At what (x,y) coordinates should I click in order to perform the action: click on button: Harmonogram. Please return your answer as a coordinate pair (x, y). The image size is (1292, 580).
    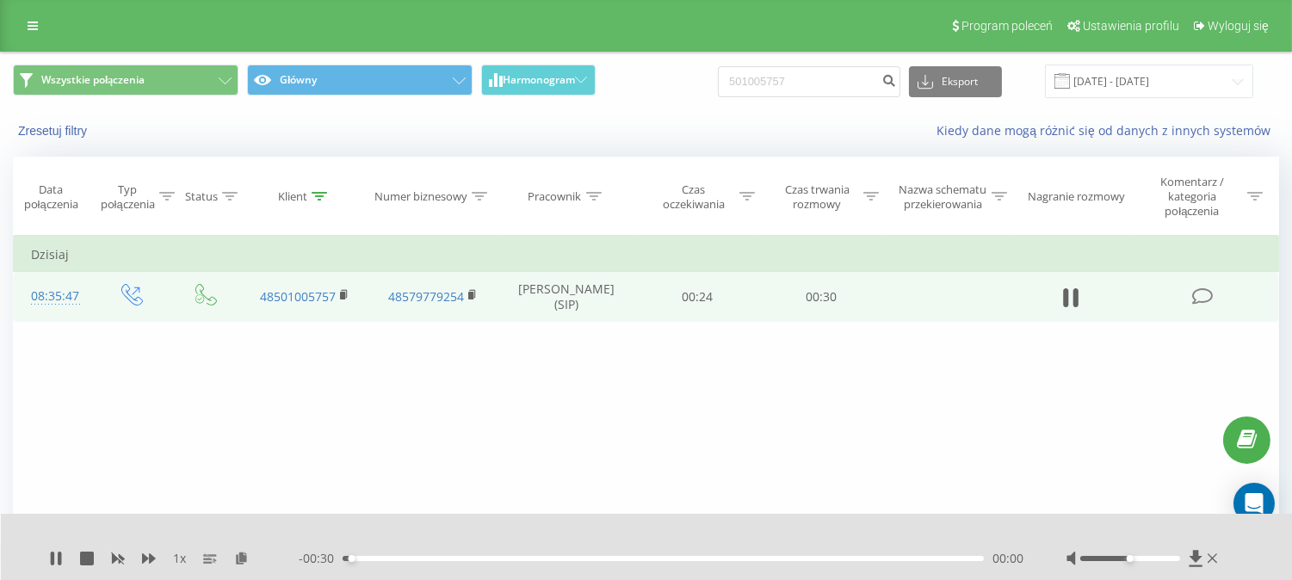
    Looking at the image, I should click on (538, 80).